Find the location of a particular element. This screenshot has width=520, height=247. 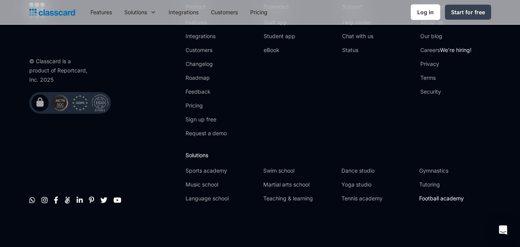

div: Start for free is located at coordinates (468, 12).